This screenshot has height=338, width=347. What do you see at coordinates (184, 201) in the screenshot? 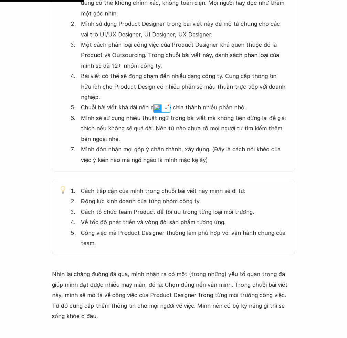
I see `p: Động lực kinh doanh của từng nhóm công ty.` at bounding box center [184, 201].